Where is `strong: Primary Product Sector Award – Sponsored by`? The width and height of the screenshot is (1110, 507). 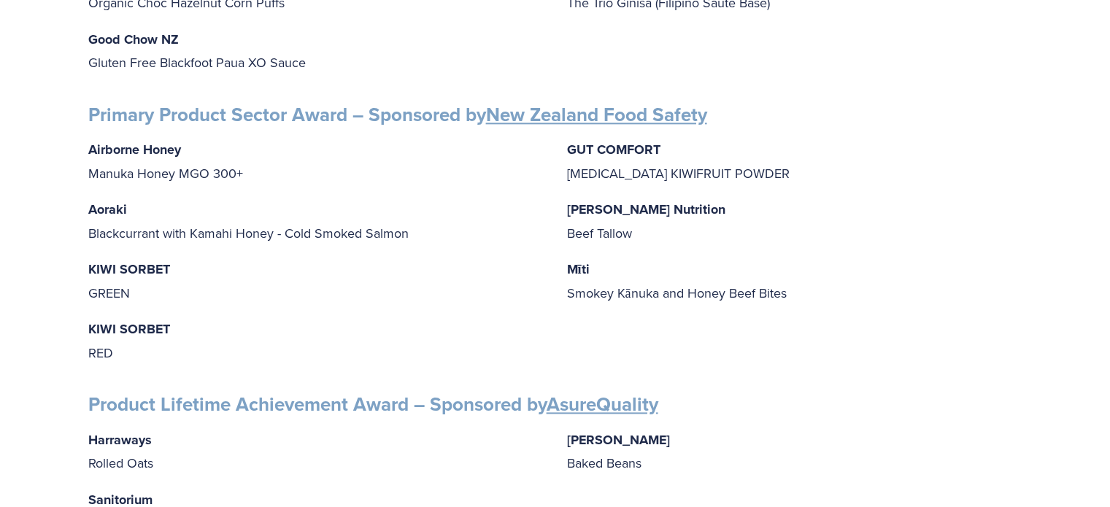 strong: Primary Product Sector Award – Sponsored by is located at coordinates (398, 115).